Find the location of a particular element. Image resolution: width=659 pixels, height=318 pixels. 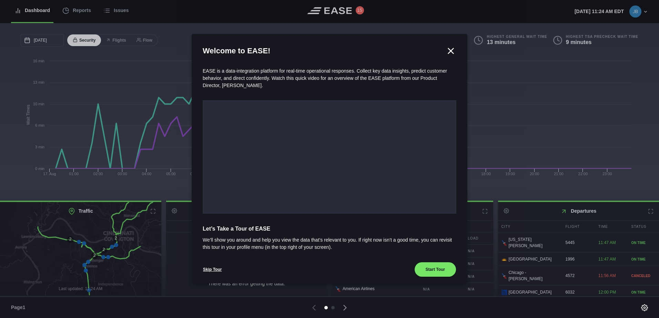

button: Skip Tour is located at coordinates (212, 270).